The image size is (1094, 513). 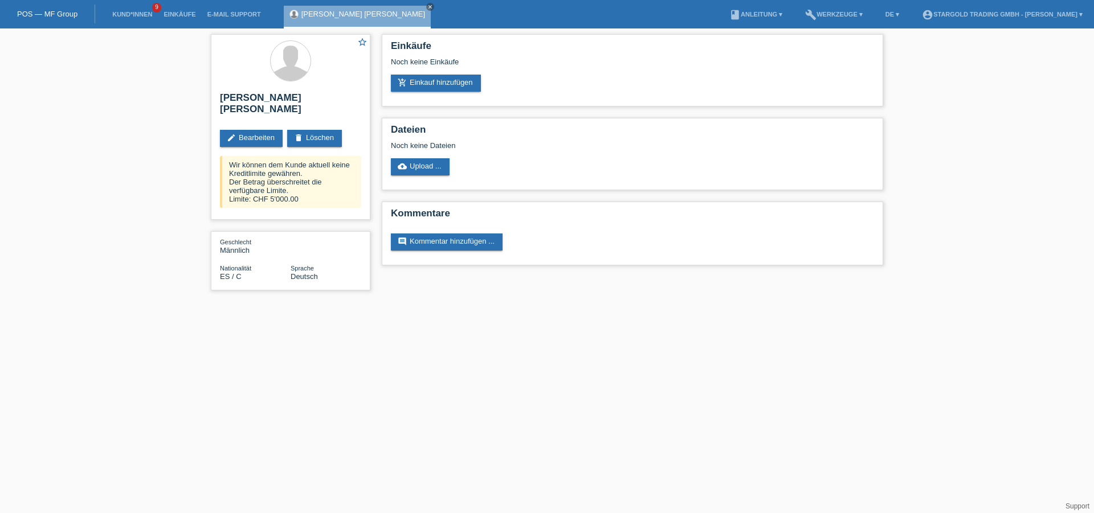 I want to click on a: Einkäufe, so click(x=179, y=14).